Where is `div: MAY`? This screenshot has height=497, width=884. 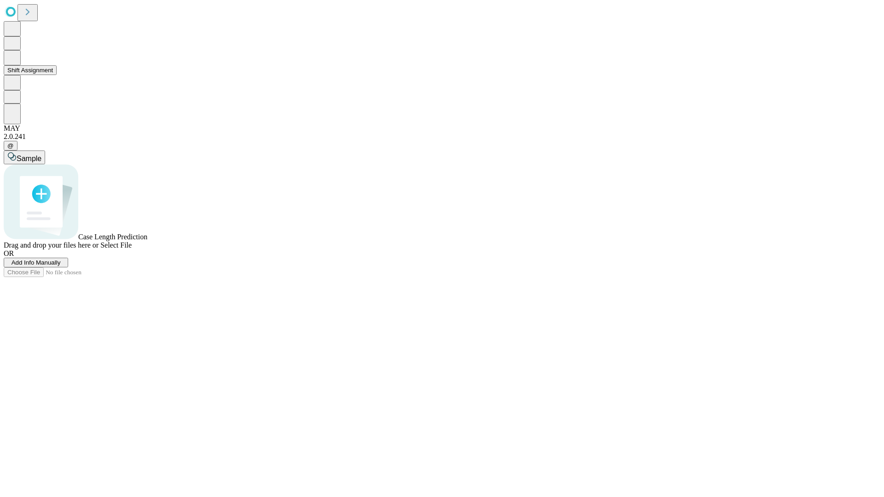 div: MAY is located at coordinates (442, 128).